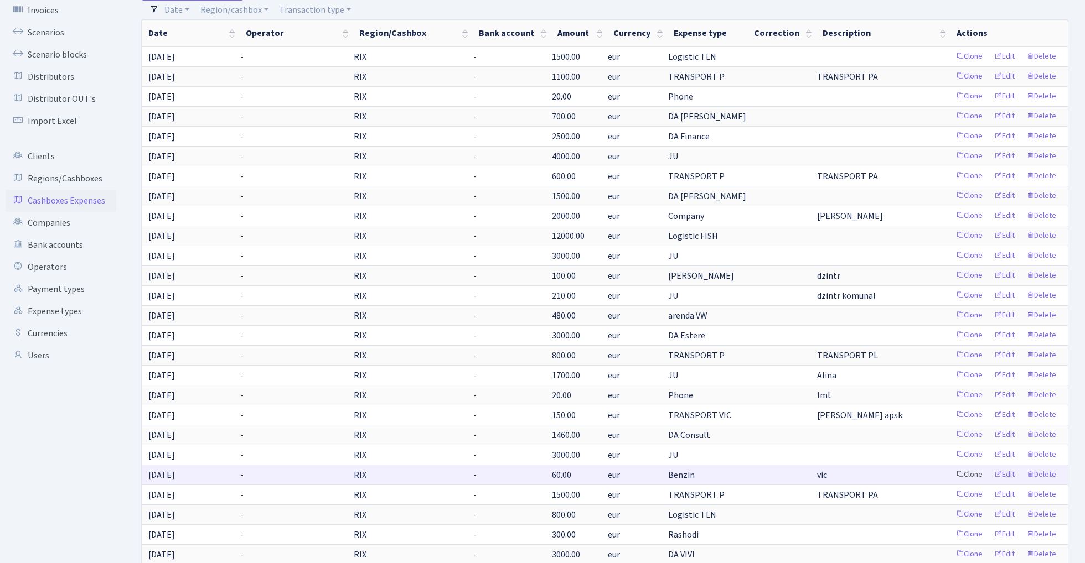  Describe the element at coordinates (563, 535) in the screenshot. I see `span: 300.00` at that location.